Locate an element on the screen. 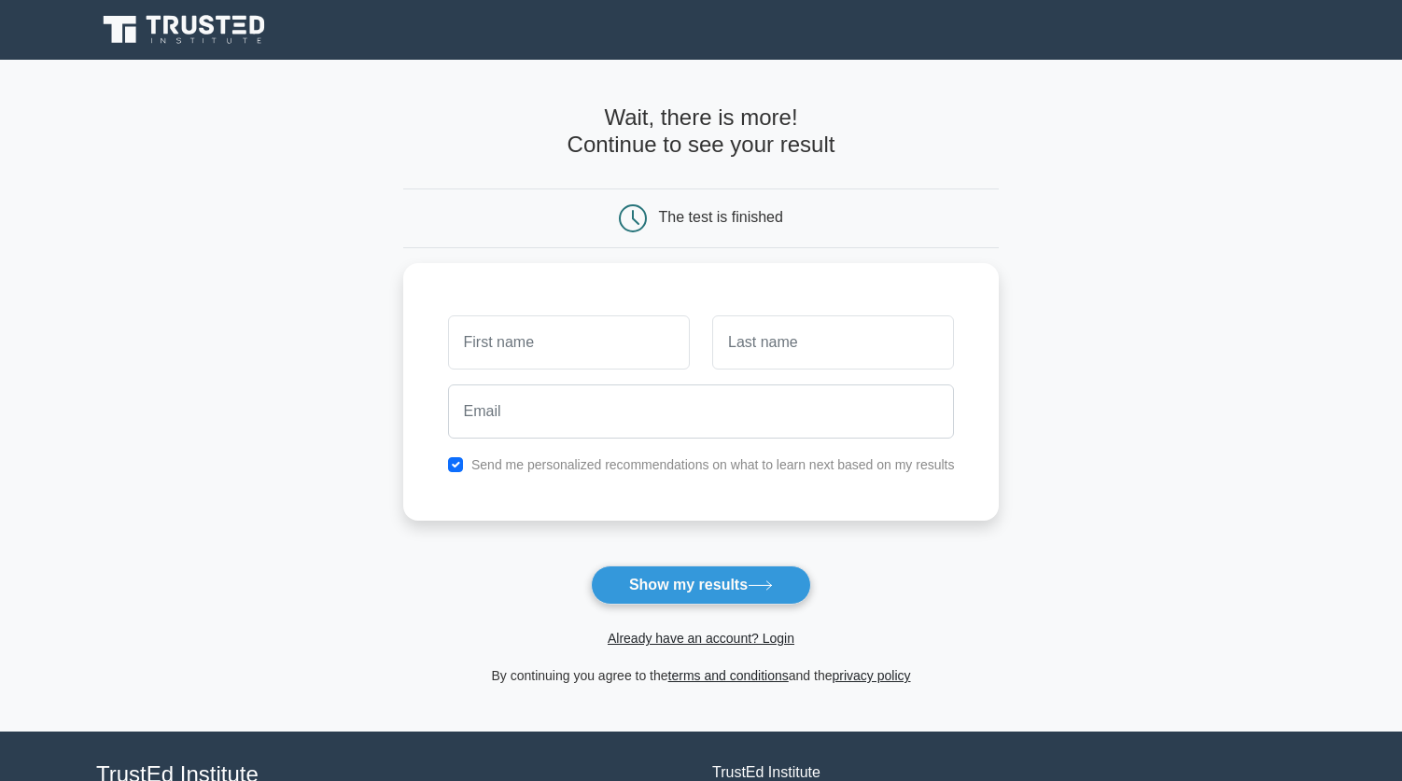 This screenshot has width=1402, height=781. input: First name is located at coordinates (568, 343).